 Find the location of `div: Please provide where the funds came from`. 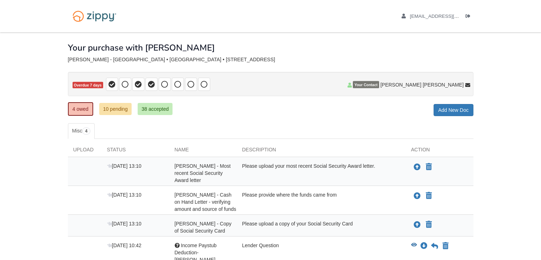

div: Please provide where the funds came from is located at coordinates (321, 202).